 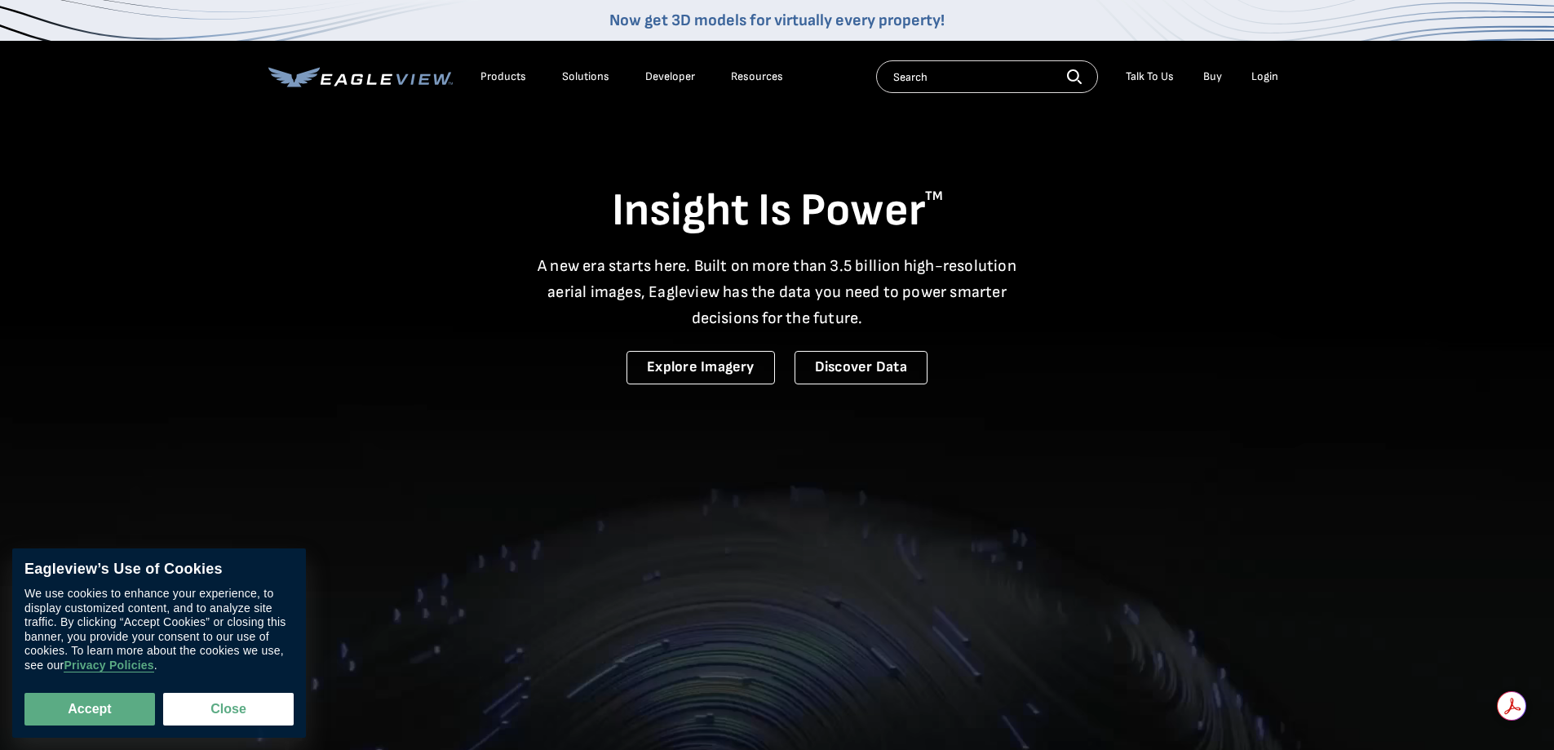 I want to click on button: Close, so click(x=228, y=709).